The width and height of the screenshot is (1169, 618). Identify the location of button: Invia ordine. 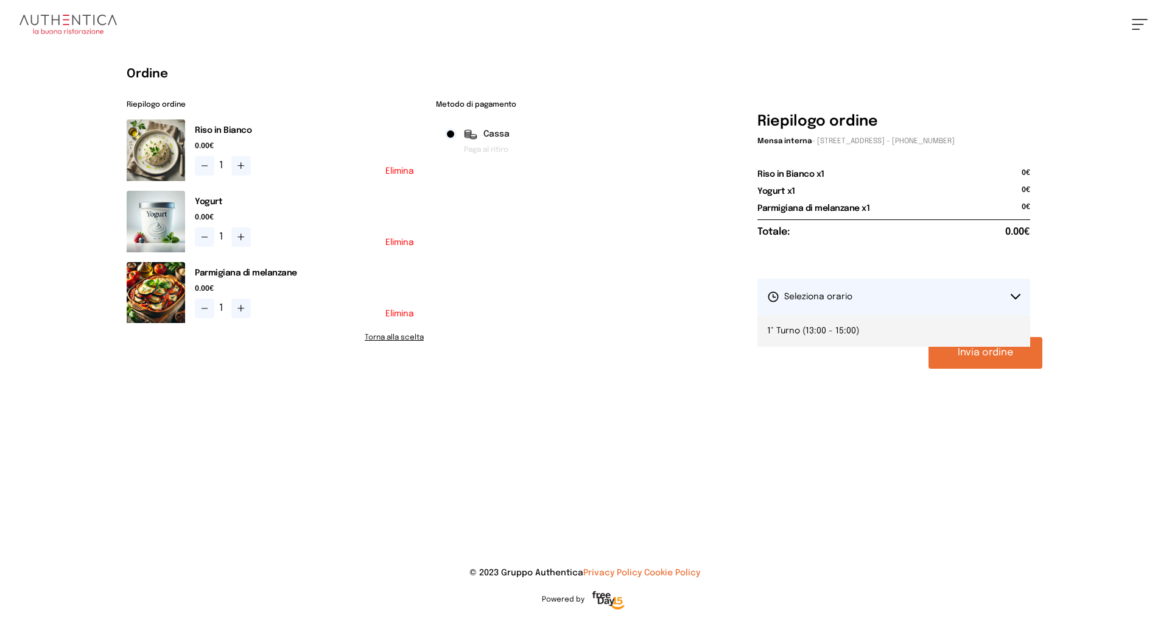
(985, 353).